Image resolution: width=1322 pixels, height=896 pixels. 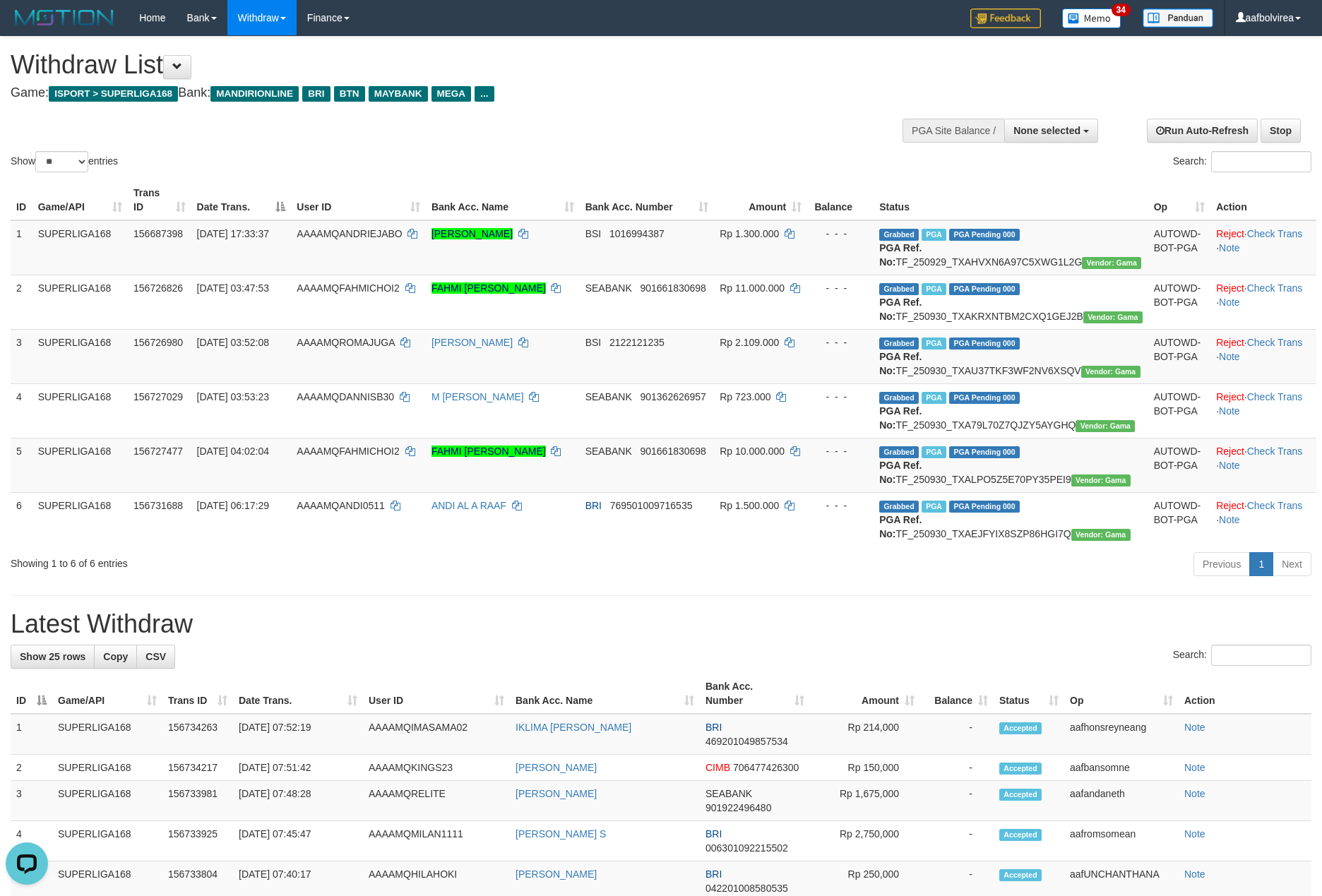 I want to click on span: AAAAMQANDI0511, so click(x=340, y=505).